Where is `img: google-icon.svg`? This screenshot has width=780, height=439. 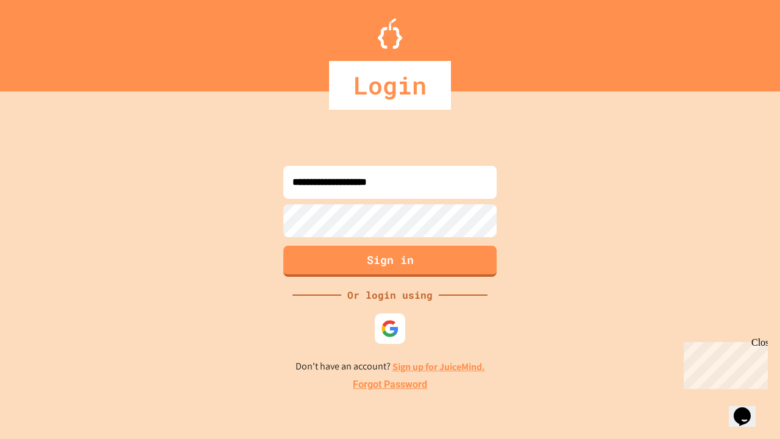
img: google-icon.svg is located at coordinates (390, 328).